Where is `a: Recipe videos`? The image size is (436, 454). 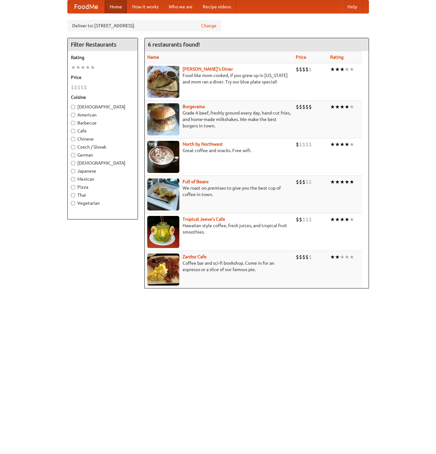
a: Recipe videos is located at coordinates (217, 7).